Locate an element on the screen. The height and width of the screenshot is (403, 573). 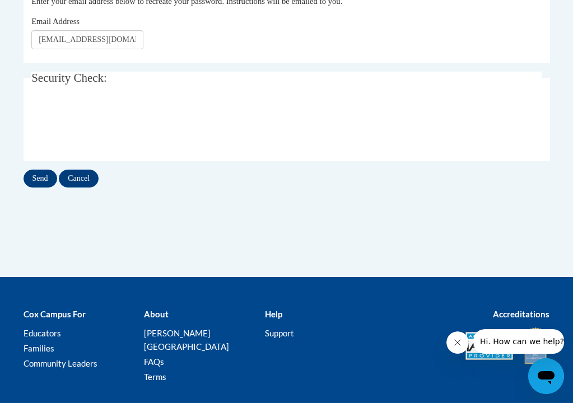
b: Accreditations is located at coordinates (521, 314).